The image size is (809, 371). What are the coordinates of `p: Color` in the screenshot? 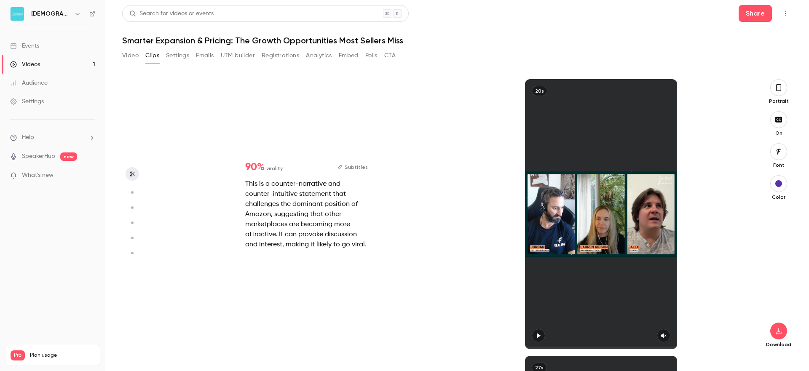 It's located at (778, 197).